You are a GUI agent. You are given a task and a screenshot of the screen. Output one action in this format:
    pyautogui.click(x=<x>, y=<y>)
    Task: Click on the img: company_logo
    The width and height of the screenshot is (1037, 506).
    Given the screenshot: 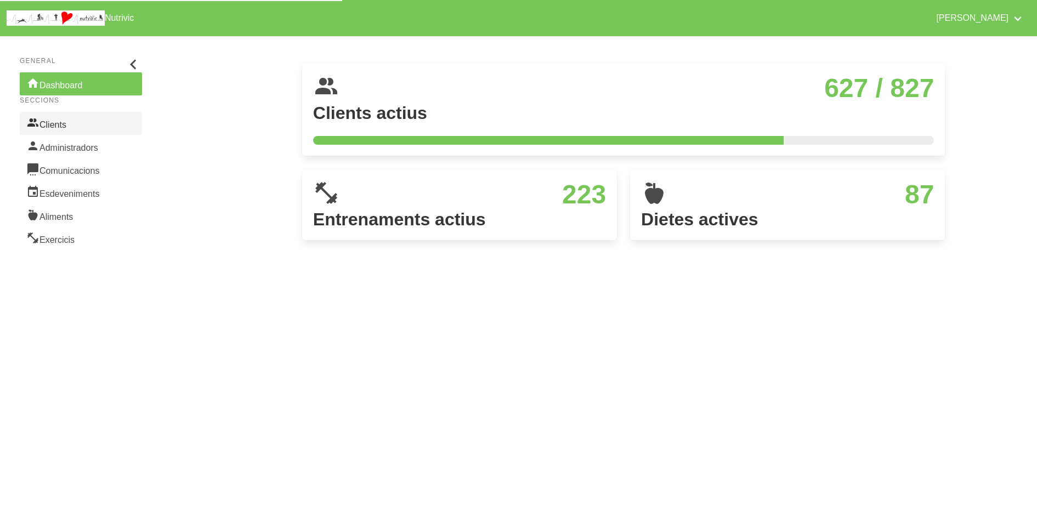 What is the action you would take?
    pyautogui.click(x=55, y=18)
    